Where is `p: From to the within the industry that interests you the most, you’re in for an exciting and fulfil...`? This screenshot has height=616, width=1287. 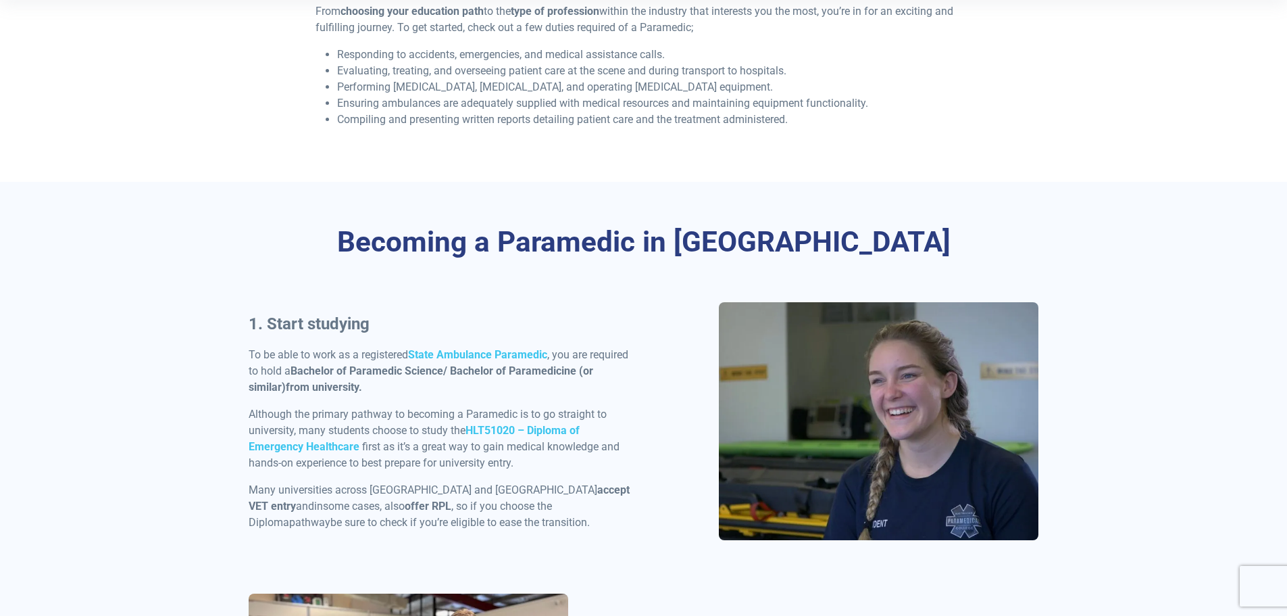
p: From to the within the industry that interests you the most, you’re in for an exciting and fulfil... is located at coordinates (643, 20).